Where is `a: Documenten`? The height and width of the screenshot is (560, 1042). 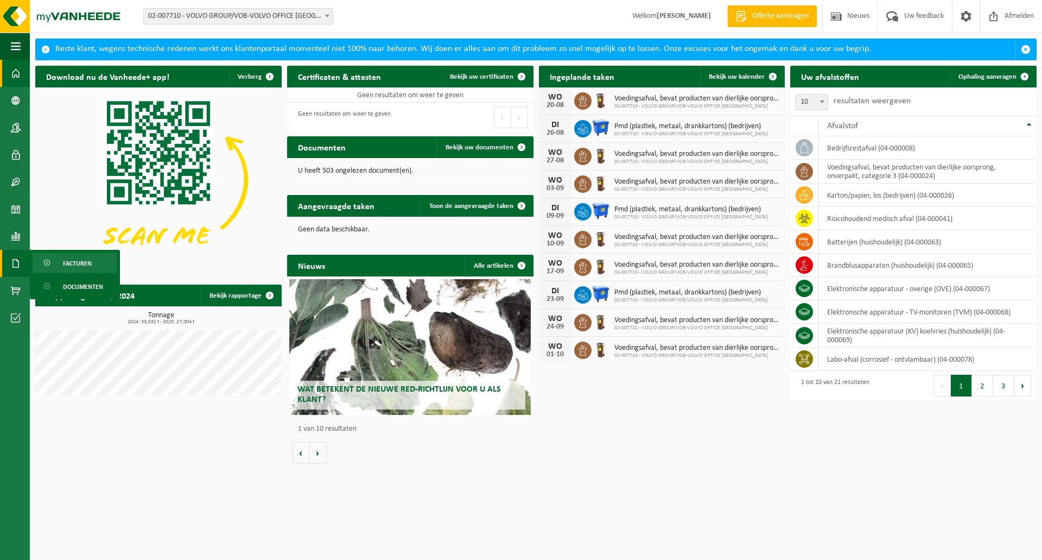
a: Documenten is located at coordinates (75, 286).